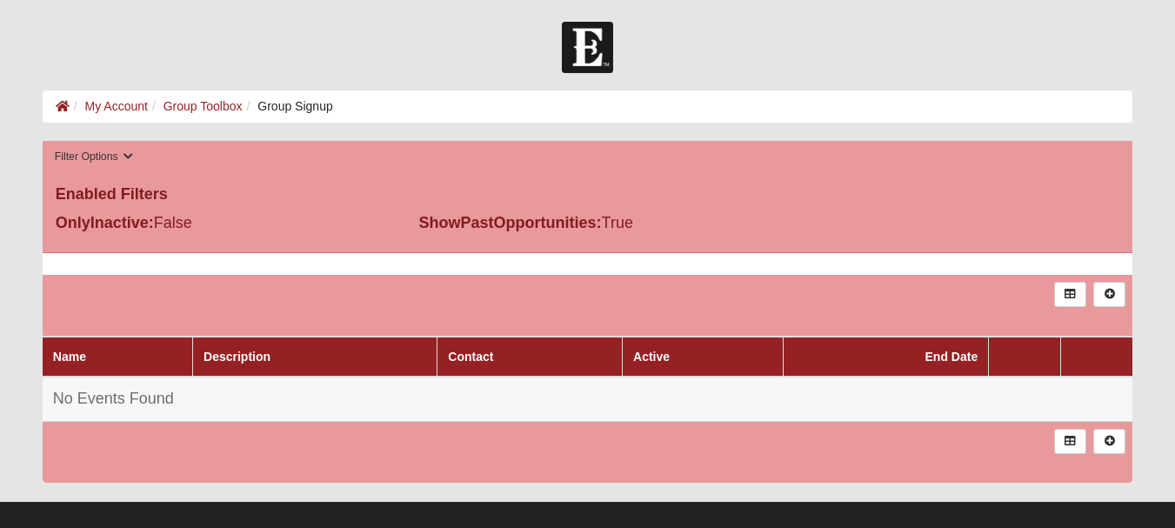  Describe the element at coordinates (203, 106) in the screenshot. I see `a: Group Toolbox` at that location.